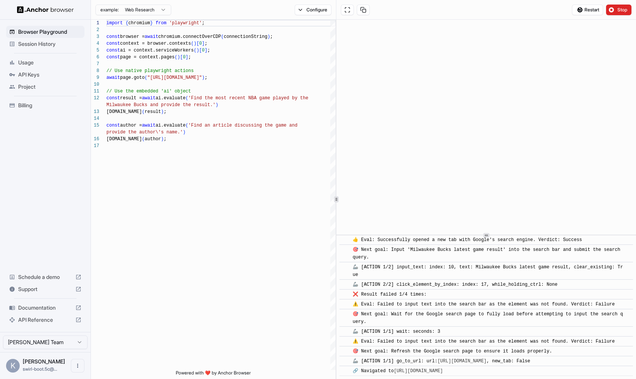  Describe the element at coordinates (484, 341) in the screenshot. I see `span: ⚠️ Eval: Failed to input text into the search bar as the element was not found. Verdict: Failure` at that location.